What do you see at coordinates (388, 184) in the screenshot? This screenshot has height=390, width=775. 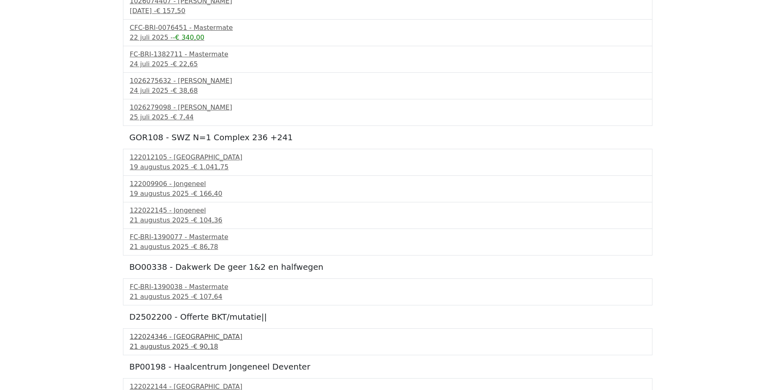 I see `div: 122009906 - Jongeneel` at bounding box center [388, 184].